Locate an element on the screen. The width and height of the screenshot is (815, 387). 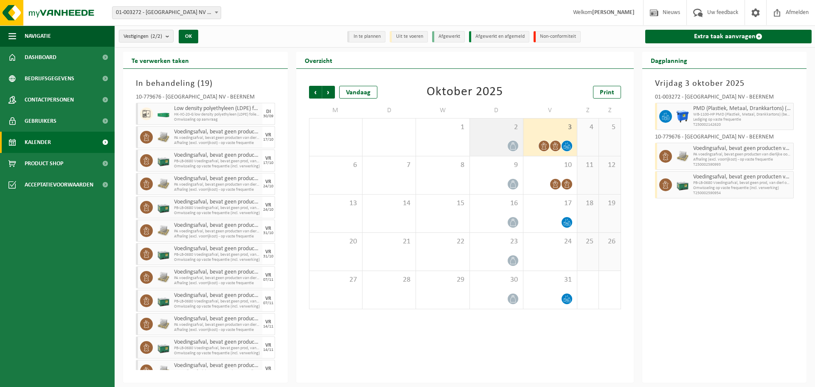
span: 10 is located at coordinates (550, 165).